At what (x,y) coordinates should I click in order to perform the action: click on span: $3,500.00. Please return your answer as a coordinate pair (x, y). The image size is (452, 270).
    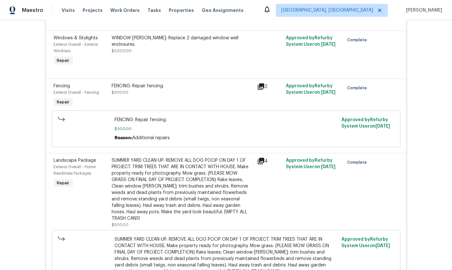
    Looking at the image, I should click on (122, 51).